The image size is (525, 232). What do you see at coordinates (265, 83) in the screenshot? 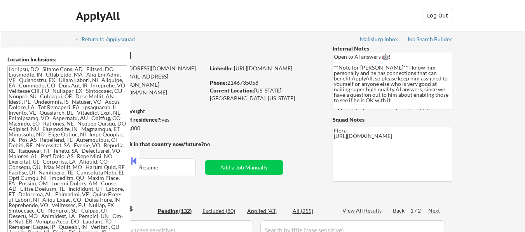
I see `div: 2146735058` at bounding box center [265, 83].